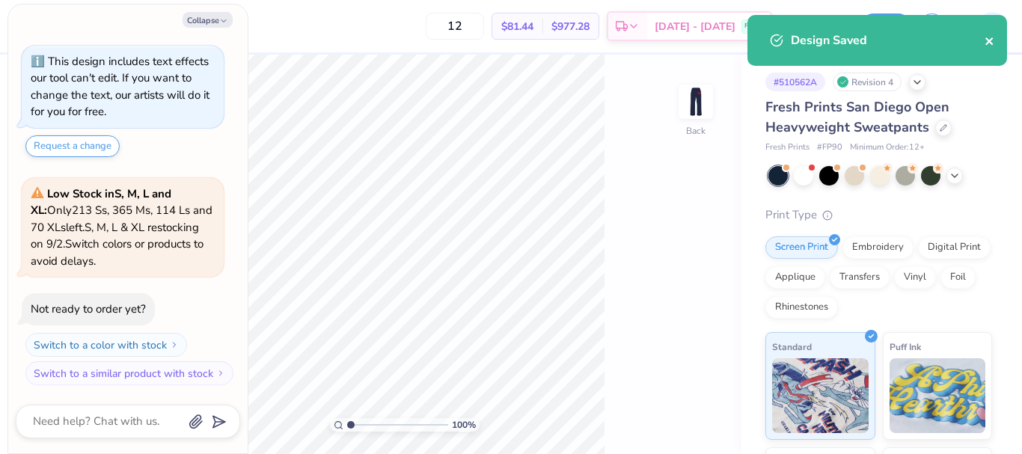  What do you see at coordinates (696, 102) in the screenshot?
I see `img: Back` at bounding box center [696, 102].